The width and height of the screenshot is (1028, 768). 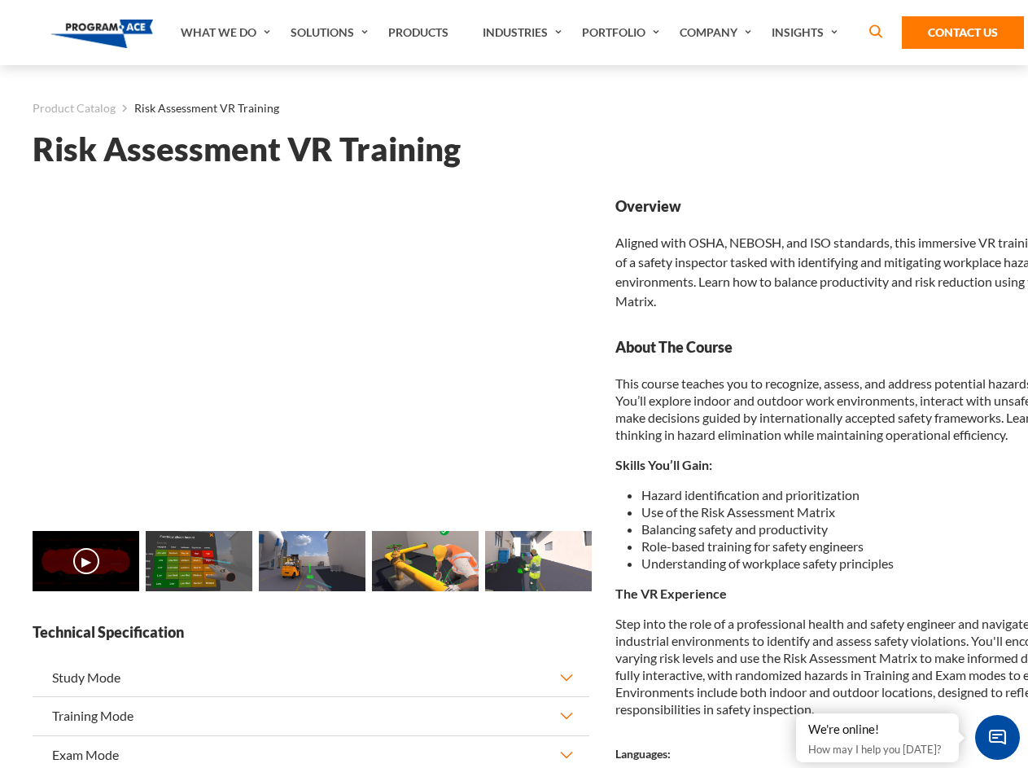 I want to click on img: Risk Assessment VR Training - Preview 1, so click(x=199, y=561).